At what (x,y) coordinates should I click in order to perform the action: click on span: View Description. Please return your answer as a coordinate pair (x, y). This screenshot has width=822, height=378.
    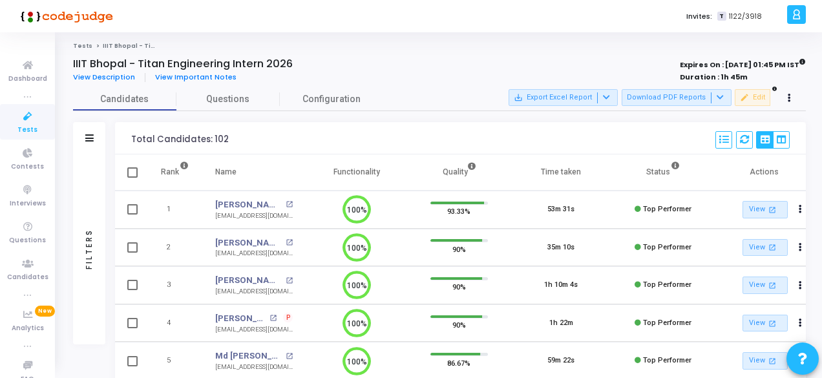
    Looking at the image, I should click on (104, 77).